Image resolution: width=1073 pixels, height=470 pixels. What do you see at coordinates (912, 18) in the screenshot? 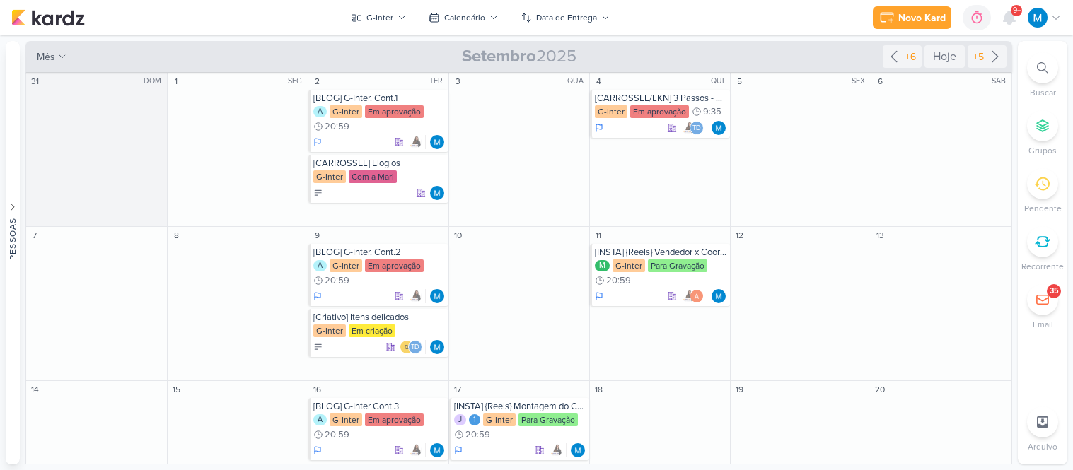
I see `button: Novo Kard` at bounding box center [912, 18].